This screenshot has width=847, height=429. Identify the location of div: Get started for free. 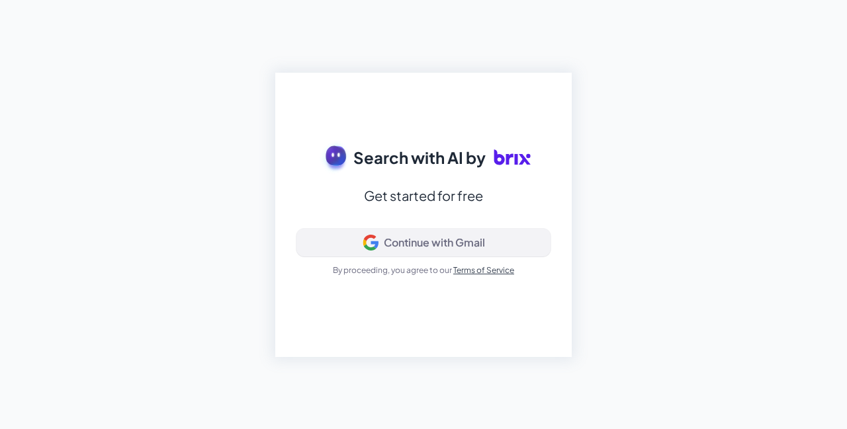
(423, 196).